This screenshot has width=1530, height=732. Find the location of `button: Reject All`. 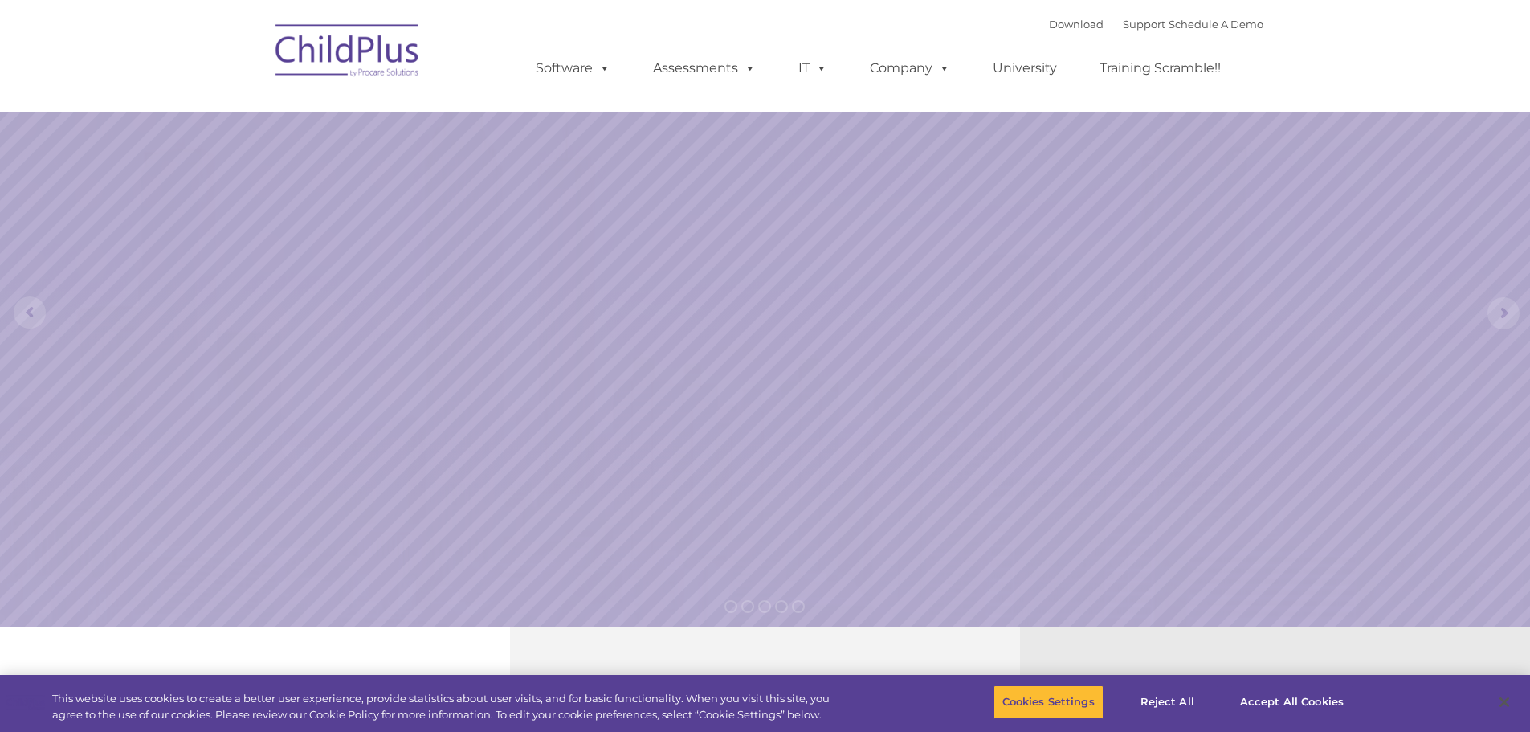

button: Reject All is located at coordinates (1167, 702).